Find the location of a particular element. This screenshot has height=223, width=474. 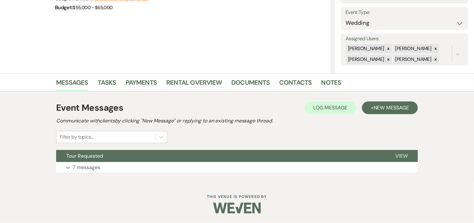

button: +New Message is located at coordinates (390, 108).